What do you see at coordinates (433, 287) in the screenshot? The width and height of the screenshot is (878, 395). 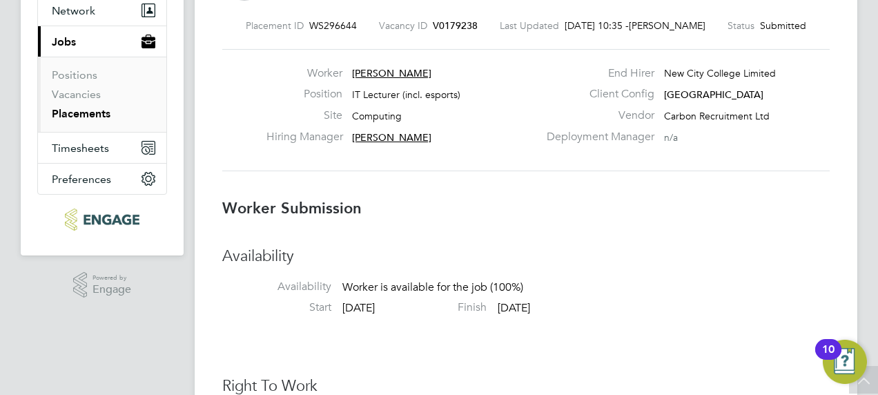 I see `span: Worker is available for the job (100%)` at bounding box center [433, 287].